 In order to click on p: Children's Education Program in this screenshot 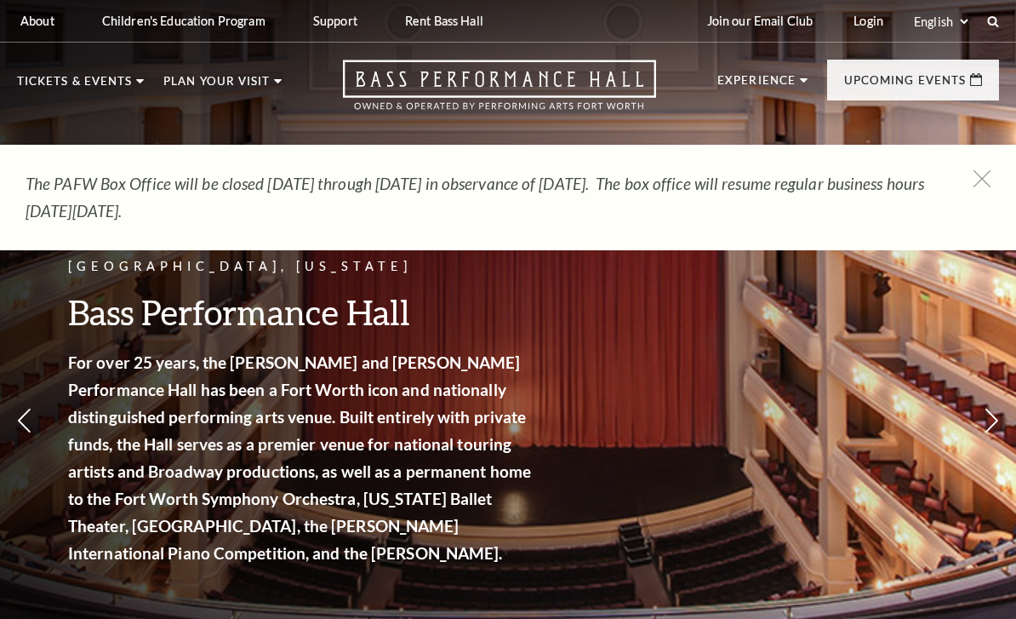, I will do `click(184, 20)`.